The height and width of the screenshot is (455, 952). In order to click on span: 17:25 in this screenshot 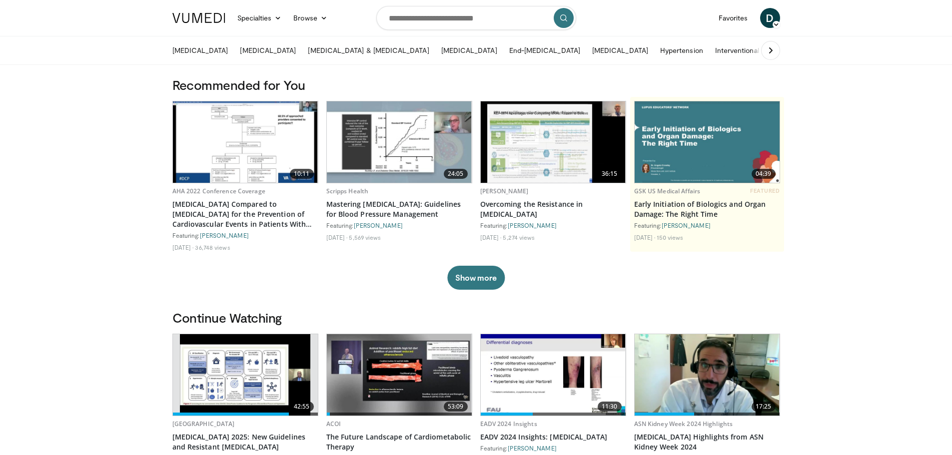, I will do `click(764, 407)`.